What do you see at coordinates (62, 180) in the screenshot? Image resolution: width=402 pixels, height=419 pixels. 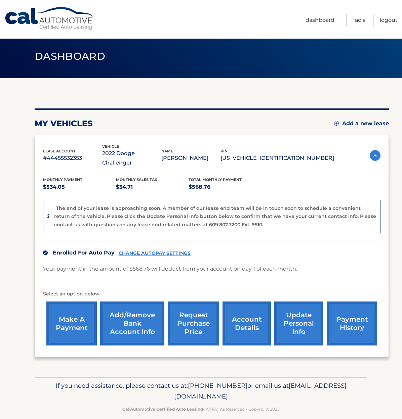 I see `span: Monthly Payment` at bounding box center [62, 180].